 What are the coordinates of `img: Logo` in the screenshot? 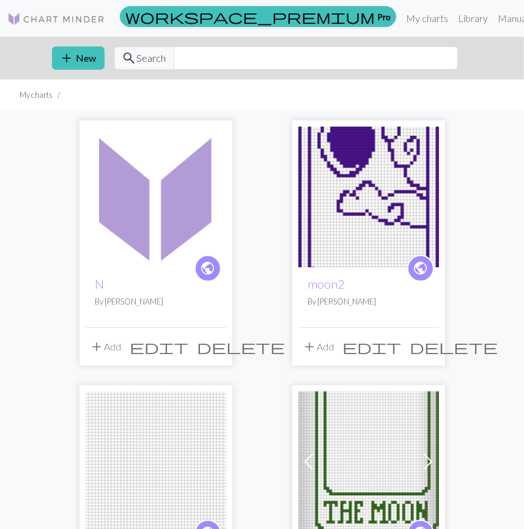 It's located at (56, 19).